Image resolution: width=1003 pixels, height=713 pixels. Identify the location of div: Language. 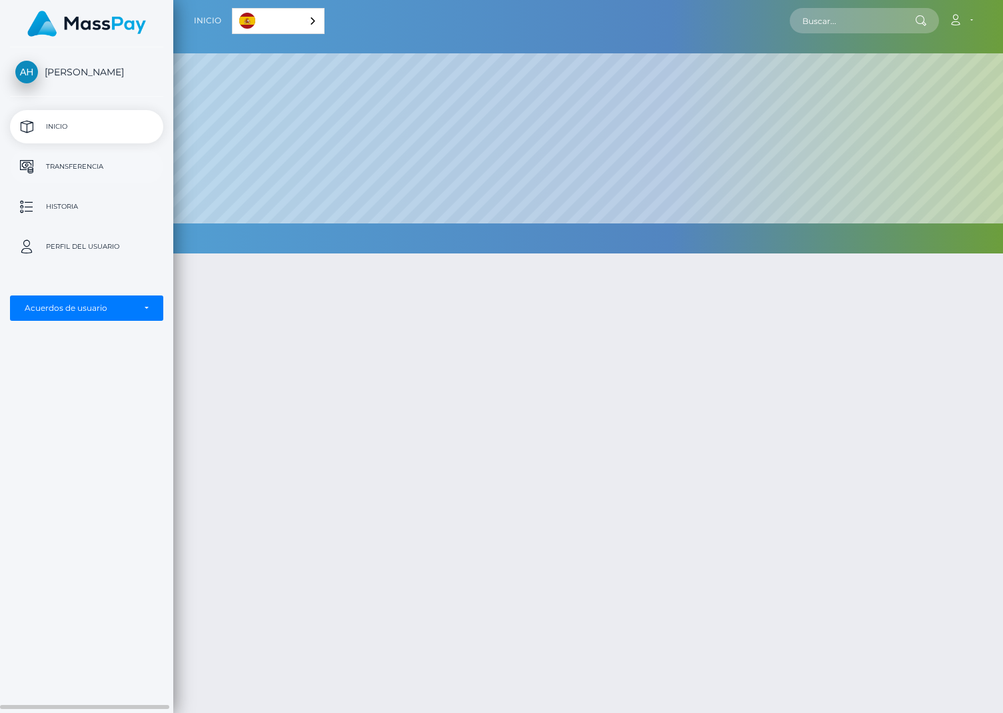
(278, 21).